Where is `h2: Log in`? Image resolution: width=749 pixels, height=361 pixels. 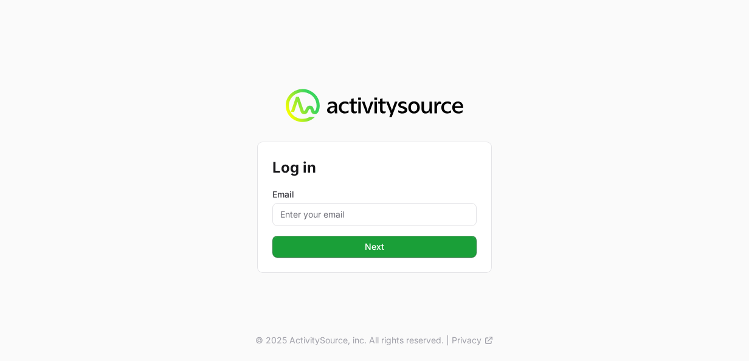 h2: Log in is located at coordinates (375, 168).